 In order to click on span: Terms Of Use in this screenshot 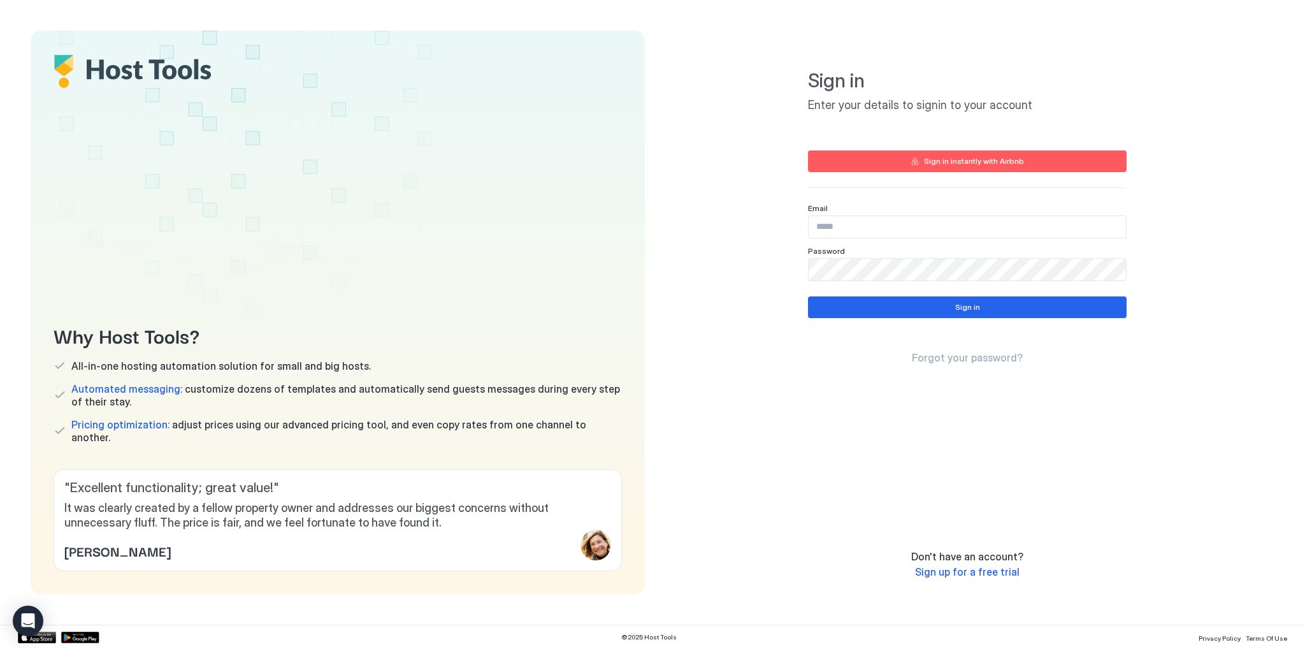, I will do `click(1267, 638)`.